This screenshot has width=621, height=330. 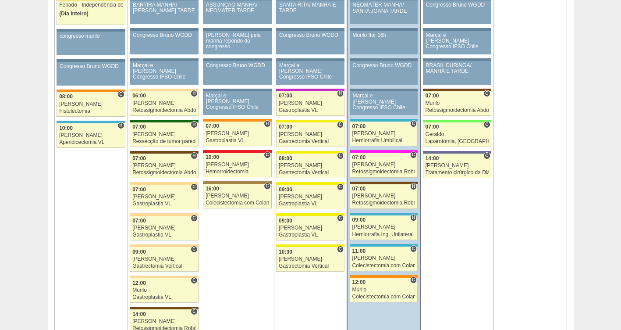 What do you see at coordinates (164, 141) in the screenshot?
I see `div: Ressecção de tumor parede abdominal pélvica` at bounding box center [164, 141].